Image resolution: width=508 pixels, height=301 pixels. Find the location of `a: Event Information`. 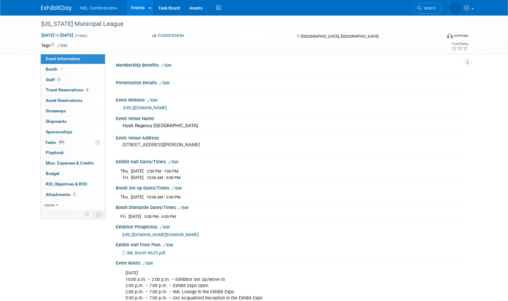

a: Event Information is located at coordinates (73, 59).